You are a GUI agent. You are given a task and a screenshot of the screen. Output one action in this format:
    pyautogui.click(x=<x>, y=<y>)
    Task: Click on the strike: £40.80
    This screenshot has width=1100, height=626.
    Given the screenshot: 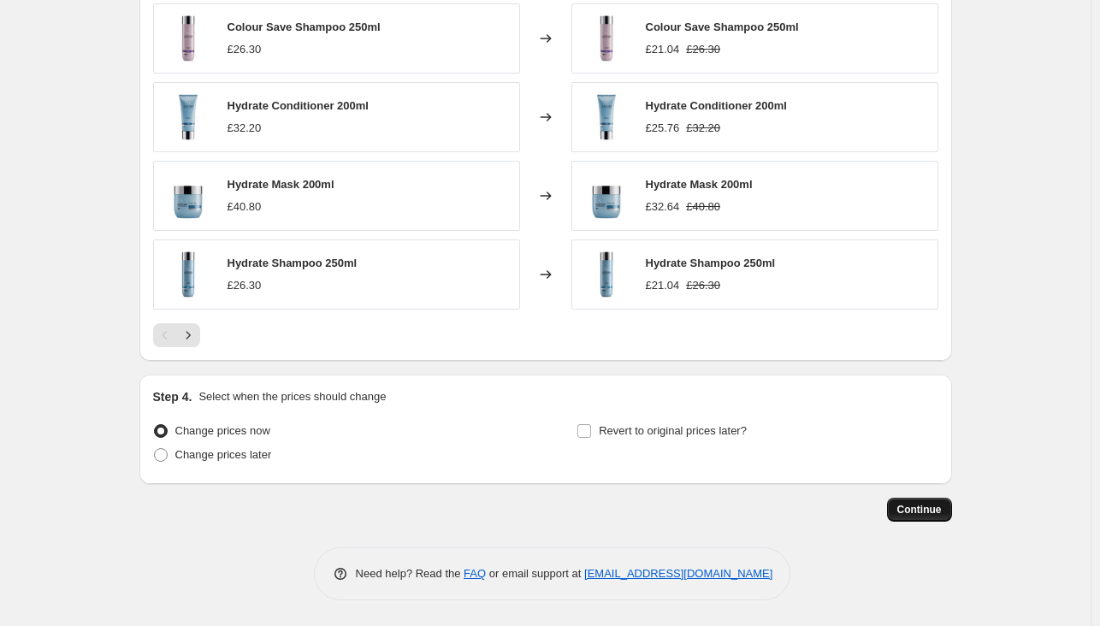 What is the action you would take?
    pyautogui.click(x=703, y=207)
    